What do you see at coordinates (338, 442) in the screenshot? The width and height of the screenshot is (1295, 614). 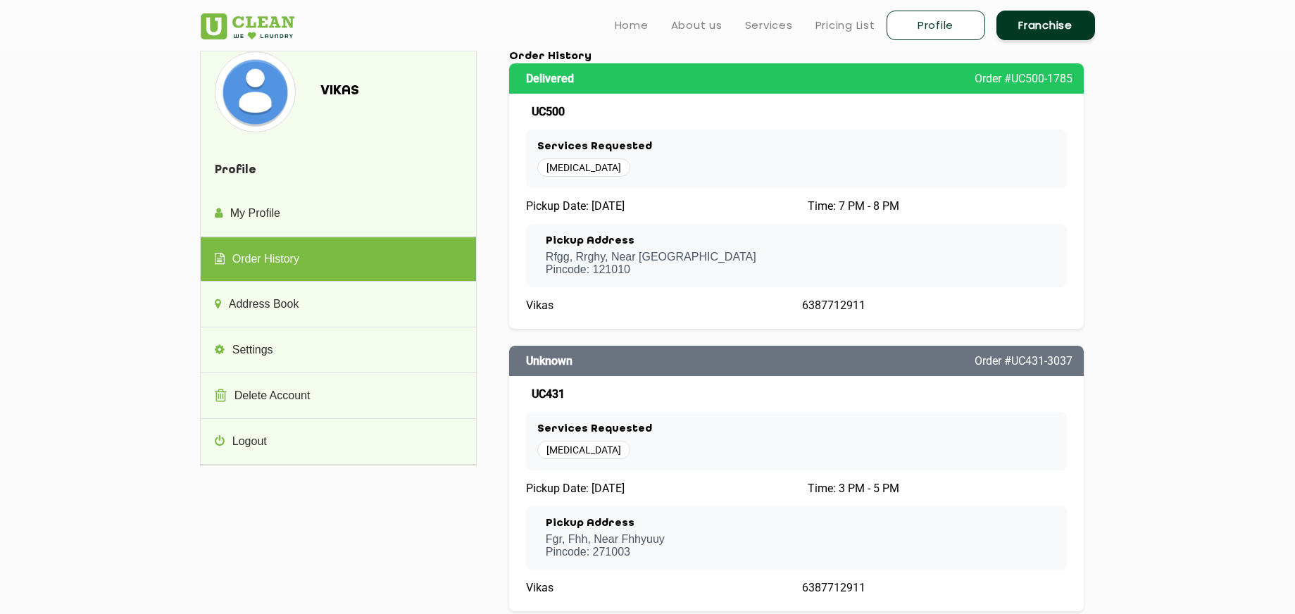 I see `a: Logout` at bounding box center [338, 442].